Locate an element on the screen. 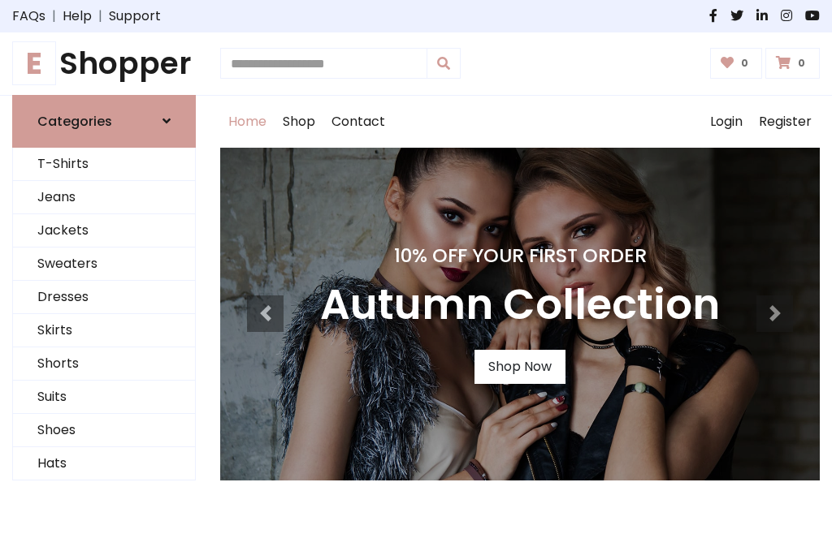 The height and width of the screenshot is (534, 832). span: E is located at coordinates (34, 63).